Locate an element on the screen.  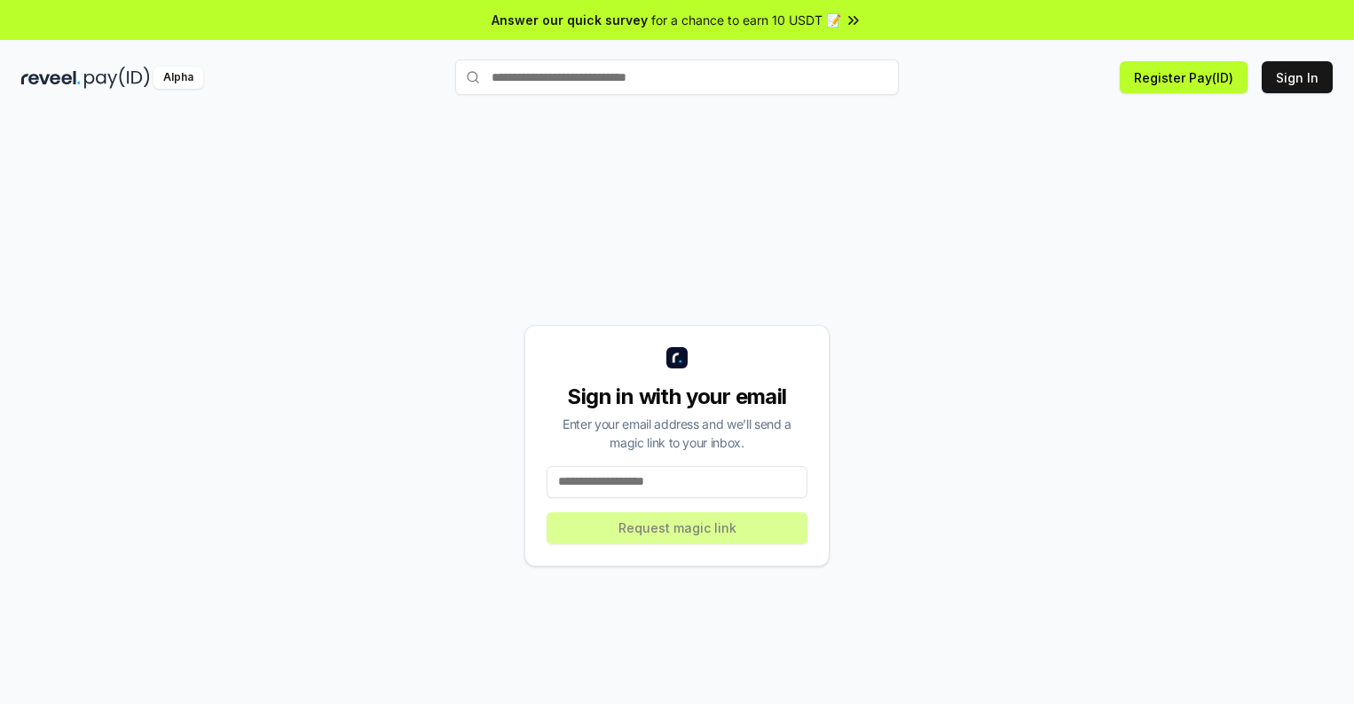
span: for a chance to earn 10 USDT 📝 is located at coordinates (746, 20).